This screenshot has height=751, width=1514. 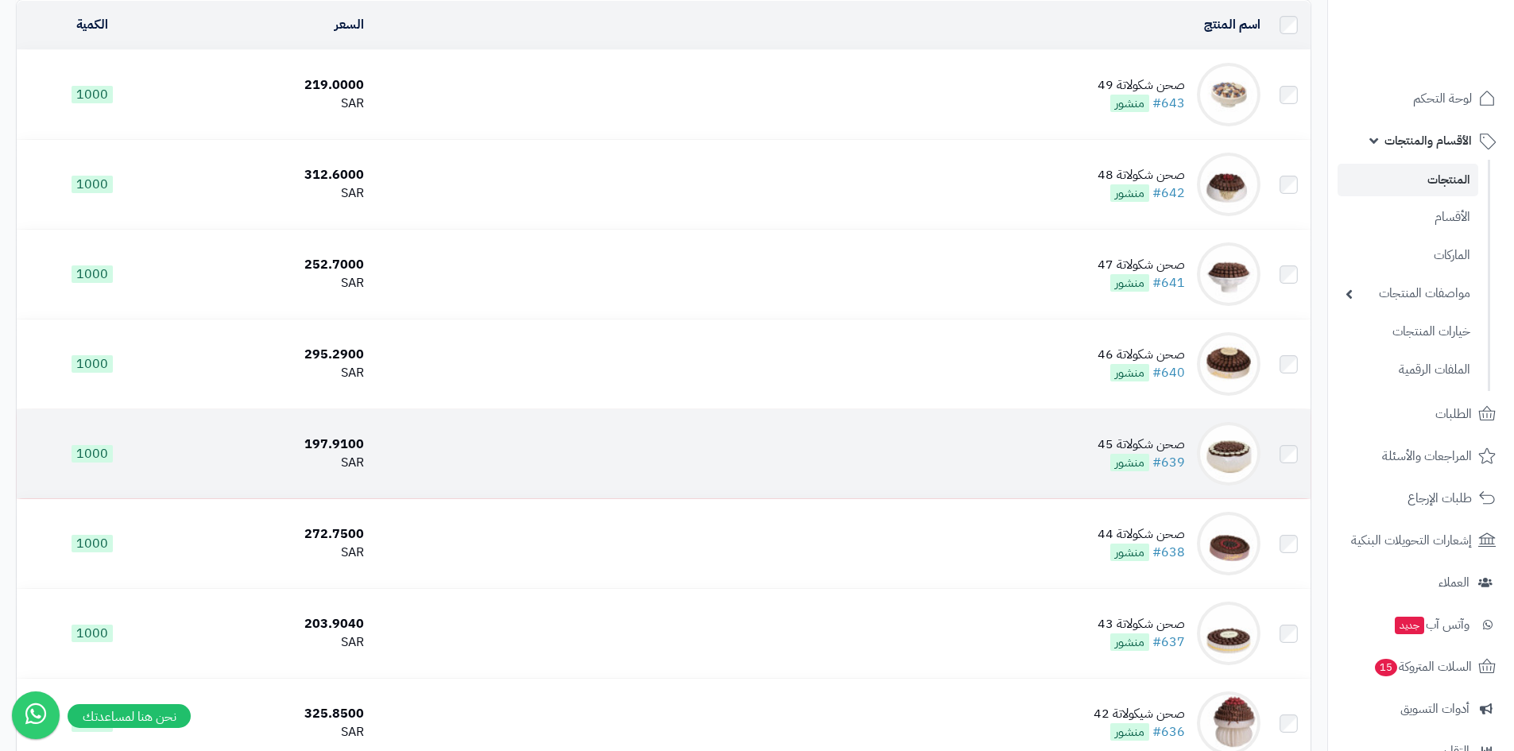 I want to click on img: صحن شكولاتة 47, so click(x=1229, y=274).